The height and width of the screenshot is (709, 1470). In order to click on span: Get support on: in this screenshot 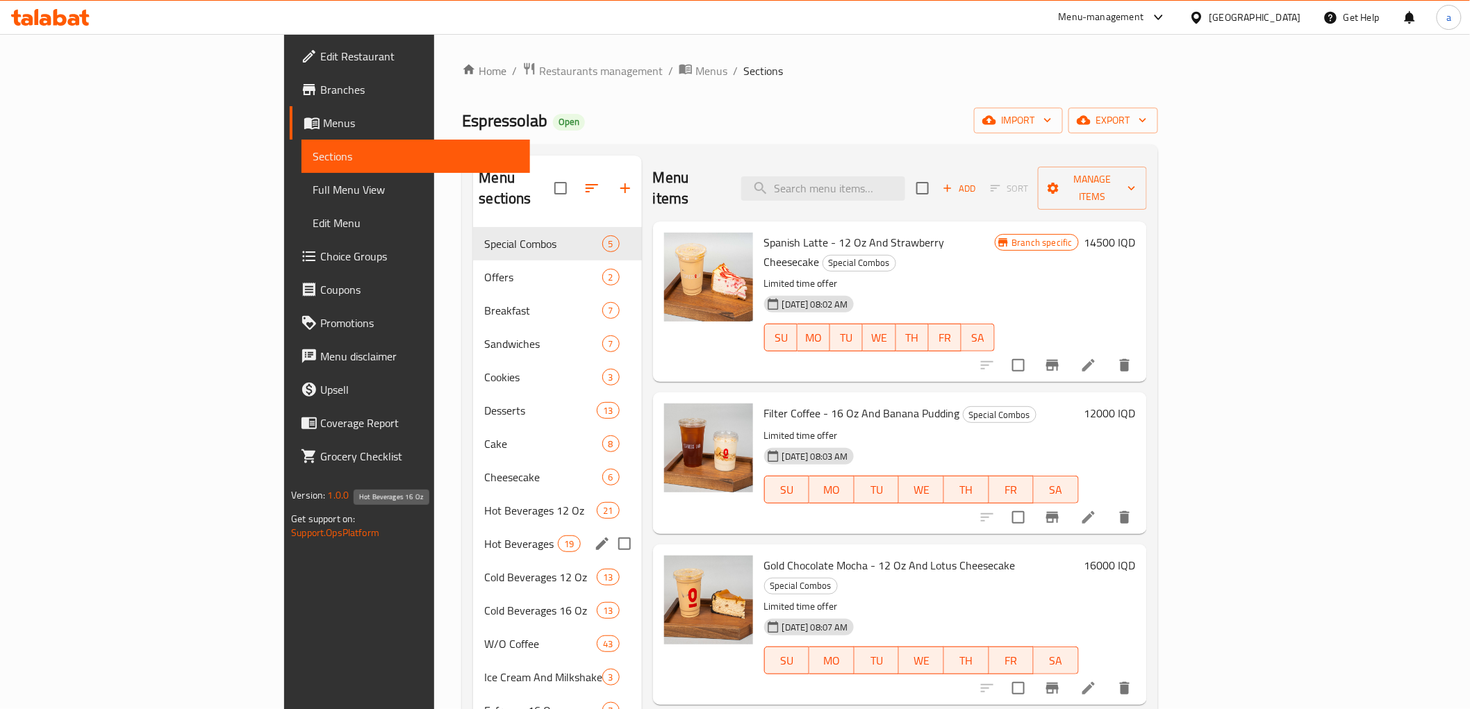, I will do `click(323, 519)`.